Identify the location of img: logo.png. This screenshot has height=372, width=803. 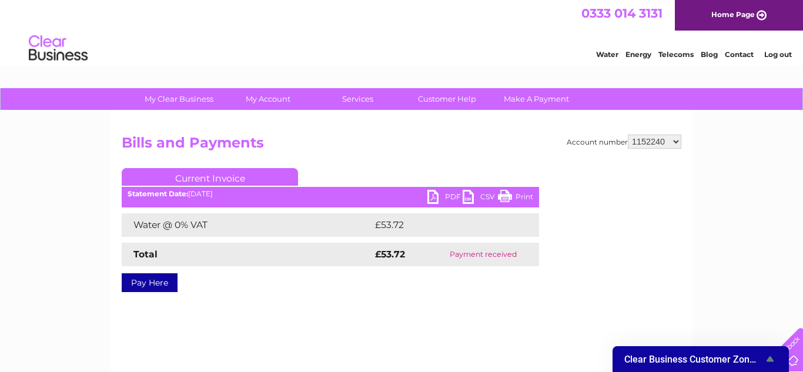
(58, 48).